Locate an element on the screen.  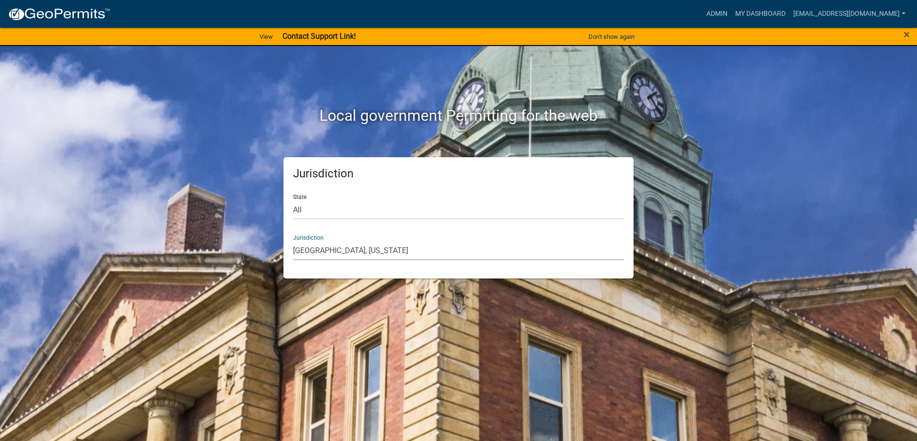
a: Admin is located at coordinates (717, 14).